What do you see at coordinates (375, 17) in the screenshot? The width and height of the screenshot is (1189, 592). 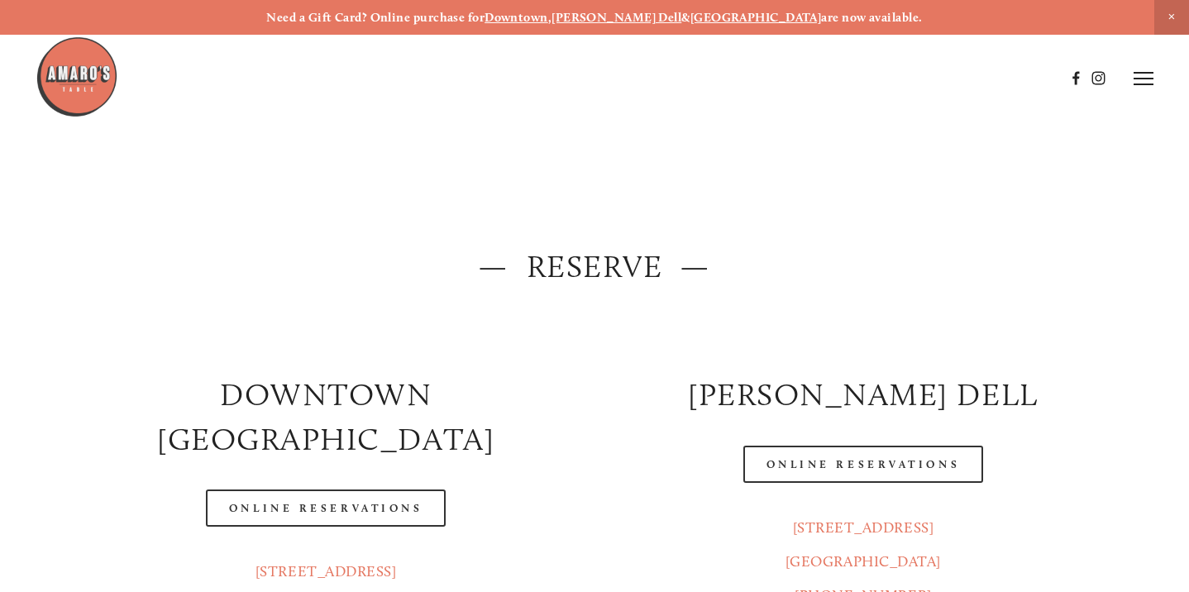 I see `strong: Need a Gift Card? Online purchase for` at bounding box center [375, 17].